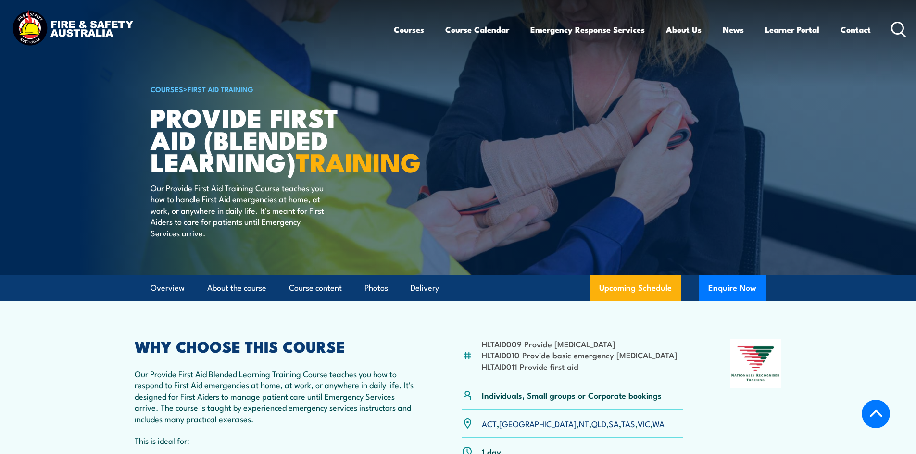 The width and height of the screenshot is (916, 454). What do you see at coordinates (614, 424) in the screenshot?
I see `a: SA` at bounding box center [614, 424].